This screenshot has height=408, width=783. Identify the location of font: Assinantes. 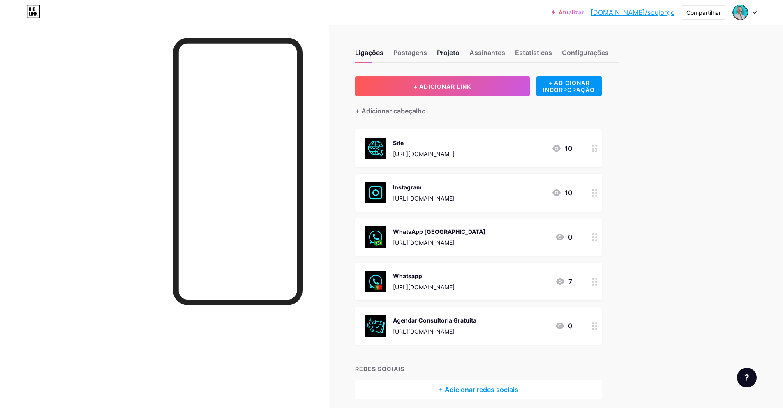
(487, 53).